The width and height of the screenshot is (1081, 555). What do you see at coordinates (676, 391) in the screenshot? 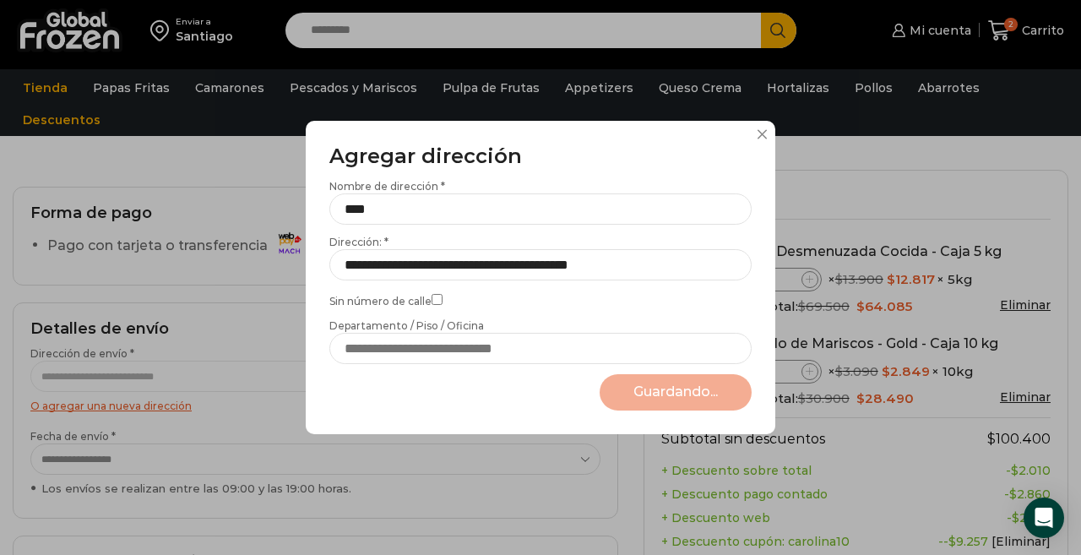
I see `span: Guardando...` at bounding box center [676, 391].